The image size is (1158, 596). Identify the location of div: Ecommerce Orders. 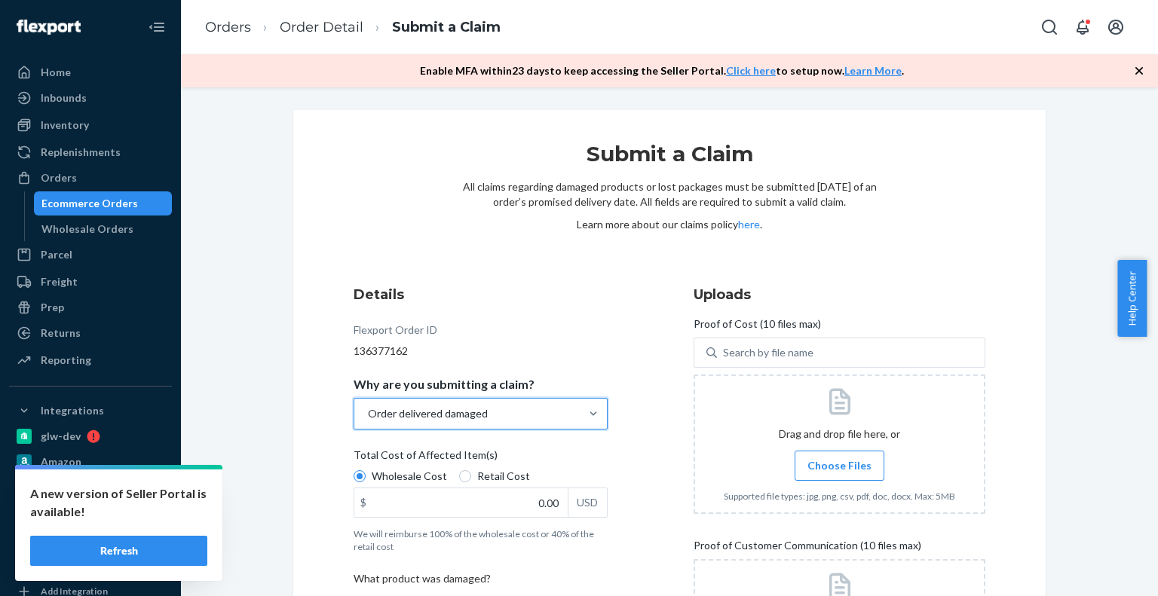
(90, 204).